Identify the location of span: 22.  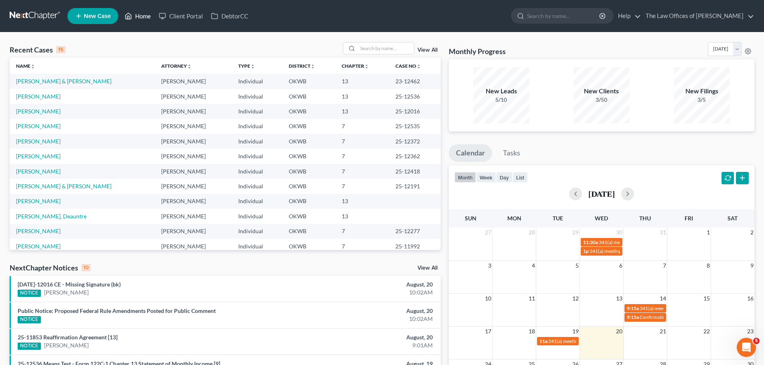
(707, 332).